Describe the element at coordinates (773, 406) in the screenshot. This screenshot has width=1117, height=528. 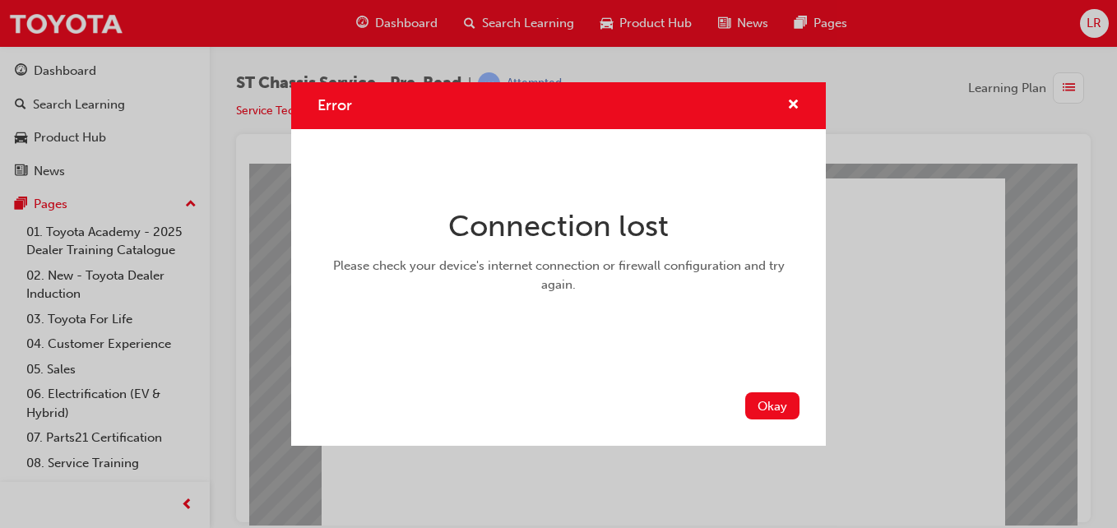
I see `button: Okay` at that location.